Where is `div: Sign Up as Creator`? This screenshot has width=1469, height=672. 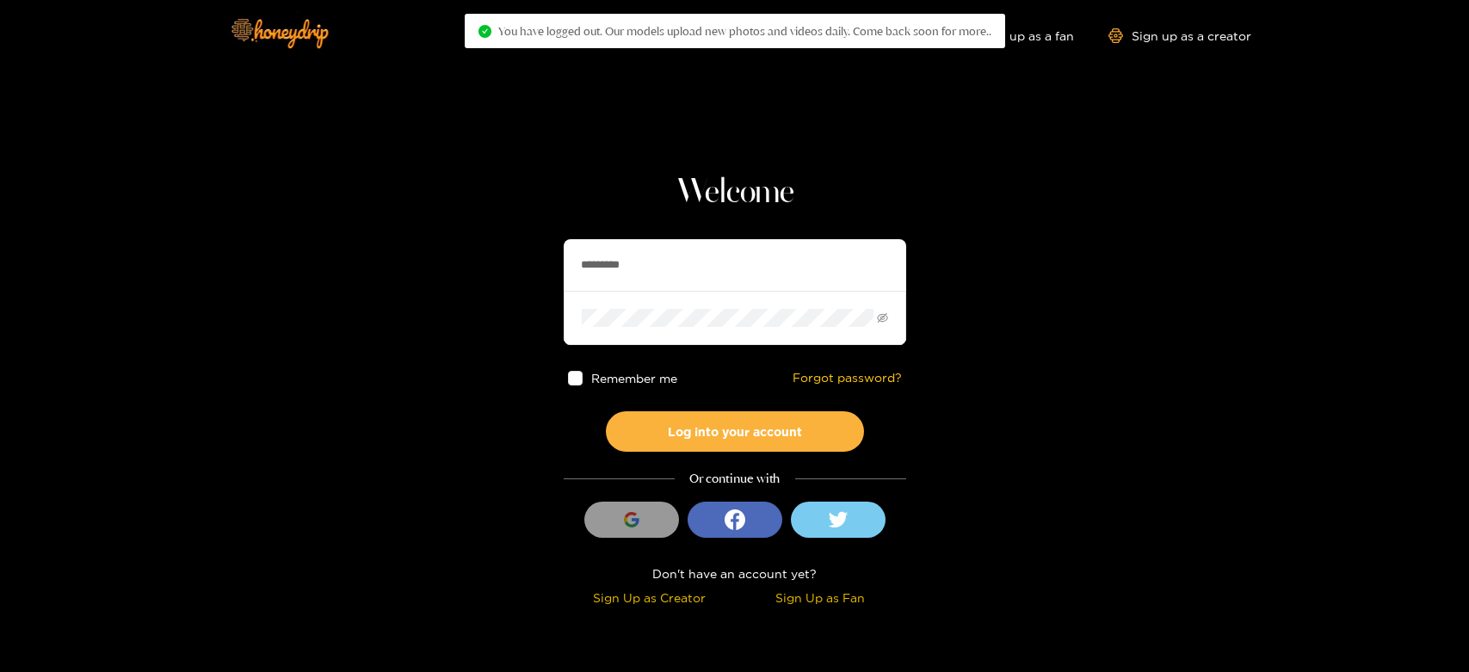 div: Sign Up as Creator is located at coordinates (649, 597).